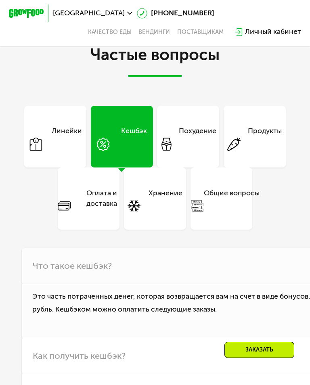 The width and height of the screenshot is (310, 385). I want to click on div: Похудение, so click(197, 136).